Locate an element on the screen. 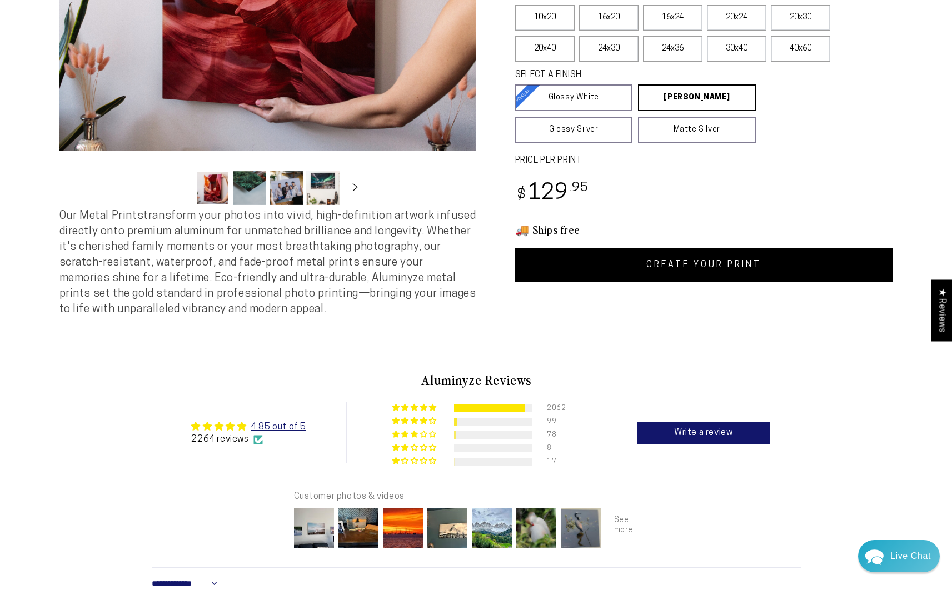  legend: SELECT A FINISH is located at coordinates (622, 75).